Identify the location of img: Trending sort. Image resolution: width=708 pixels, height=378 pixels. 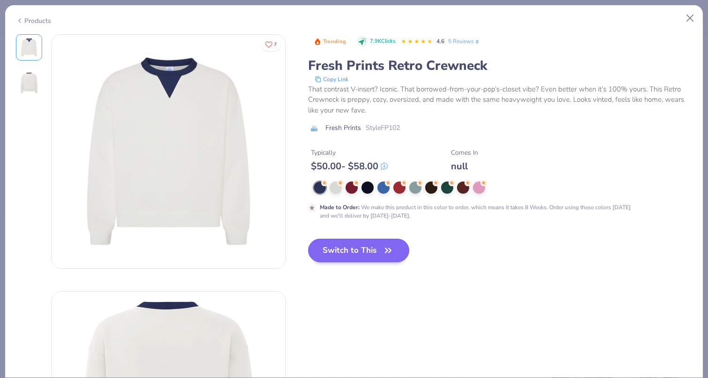
(318, 42).